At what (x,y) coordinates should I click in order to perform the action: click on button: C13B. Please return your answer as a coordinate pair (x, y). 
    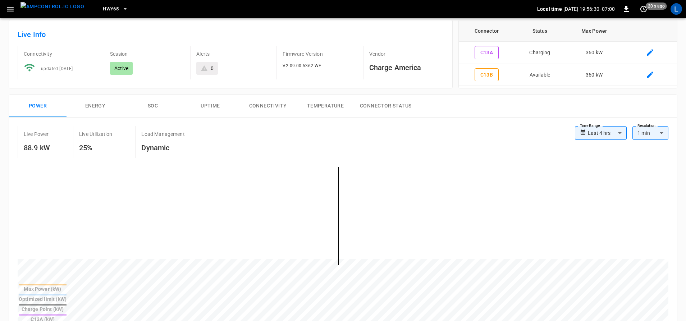
    Looking at the image, I should click on (487, 75).